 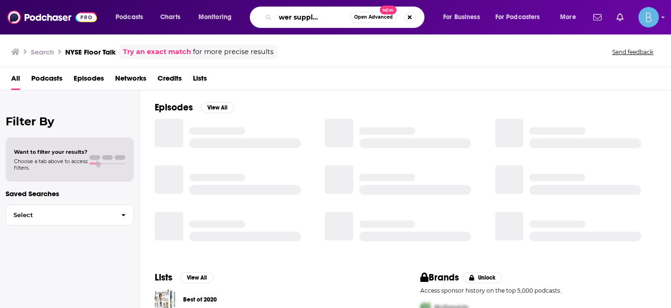 I want to click on button: Unlock, so click(x=482, y=278).